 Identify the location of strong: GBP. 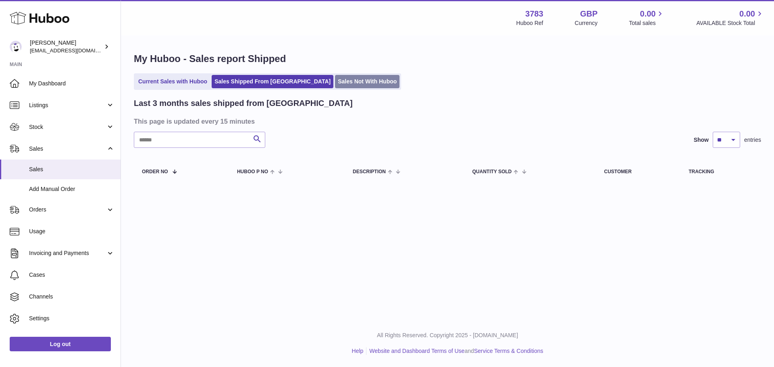
(588, 14).